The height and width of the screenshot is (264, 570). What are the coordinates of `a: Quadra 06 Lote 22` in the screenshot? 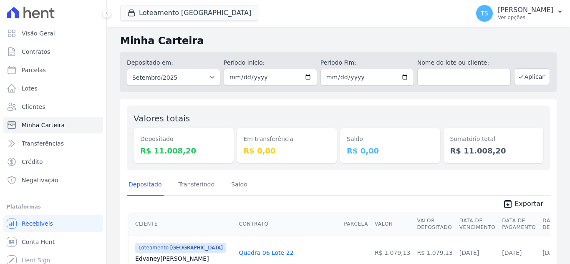 It's located at (266, 253).